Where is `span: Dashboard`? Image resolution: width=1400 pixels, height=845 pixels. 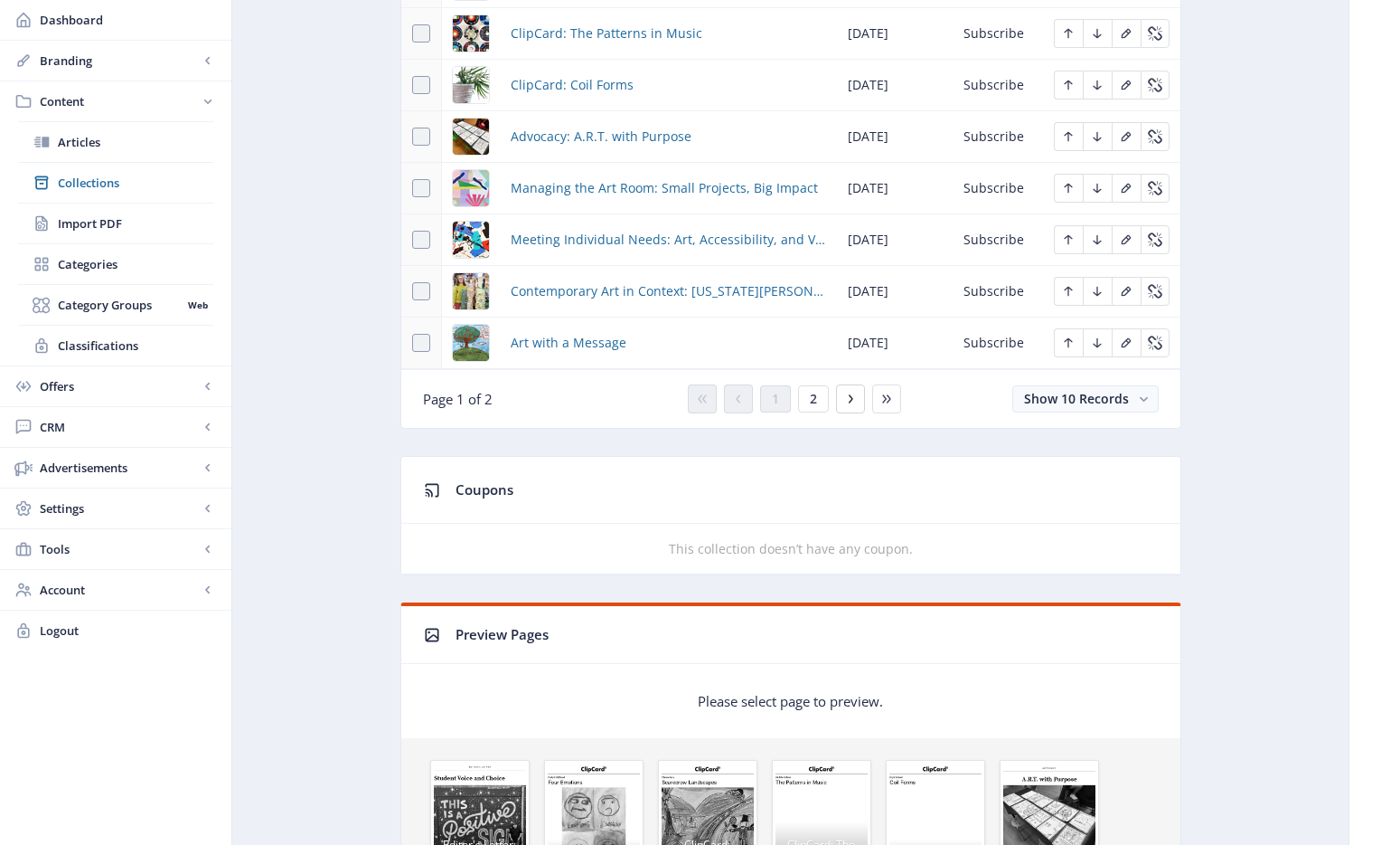 span: Dashboard is located at coordinates (129, 20).